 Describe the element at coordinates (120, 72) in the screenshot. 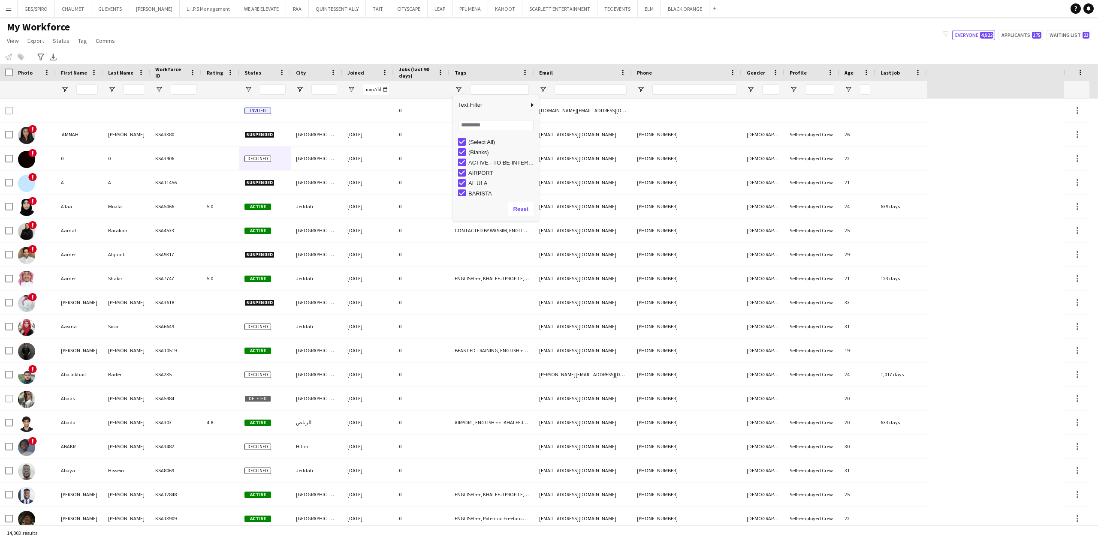

I see `span: Last Name` at that location.